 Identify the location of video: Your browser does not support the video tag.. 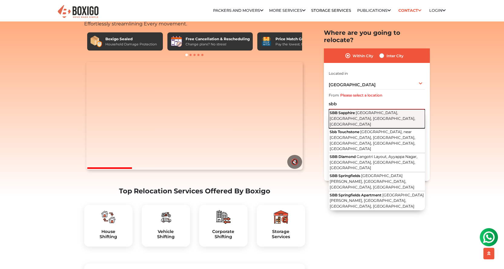
(194, 116).